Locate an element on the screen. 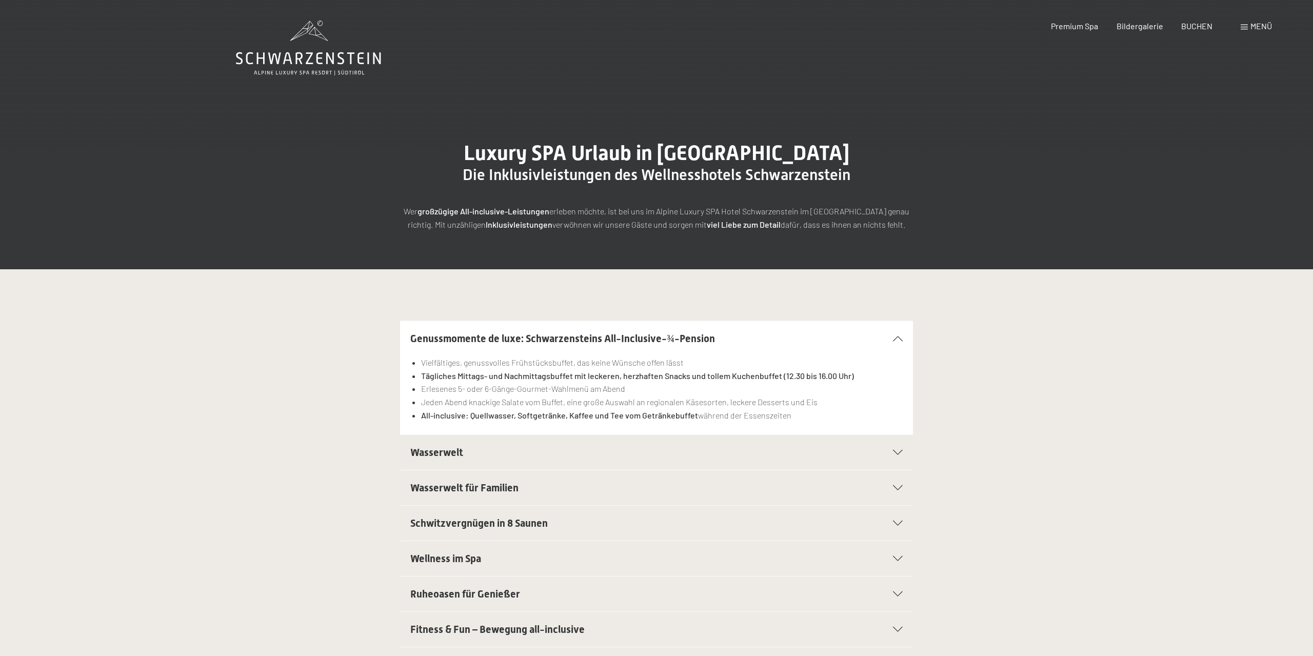 Image resolution: width=1313 pixels, height=656 pixels. span: Wasserwelt is located at coordinates (436, 452).